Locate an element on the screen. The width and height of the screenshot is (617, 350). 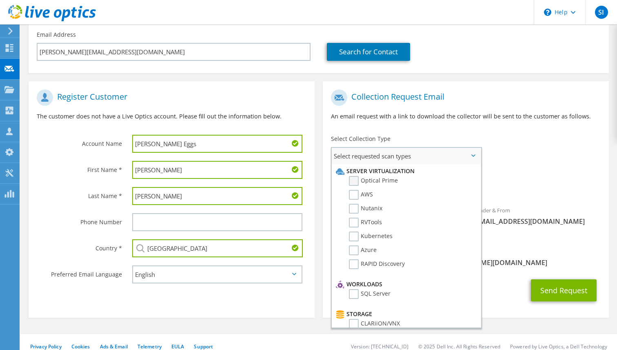
label: Optical Prime is located at coordinates (374, 181).